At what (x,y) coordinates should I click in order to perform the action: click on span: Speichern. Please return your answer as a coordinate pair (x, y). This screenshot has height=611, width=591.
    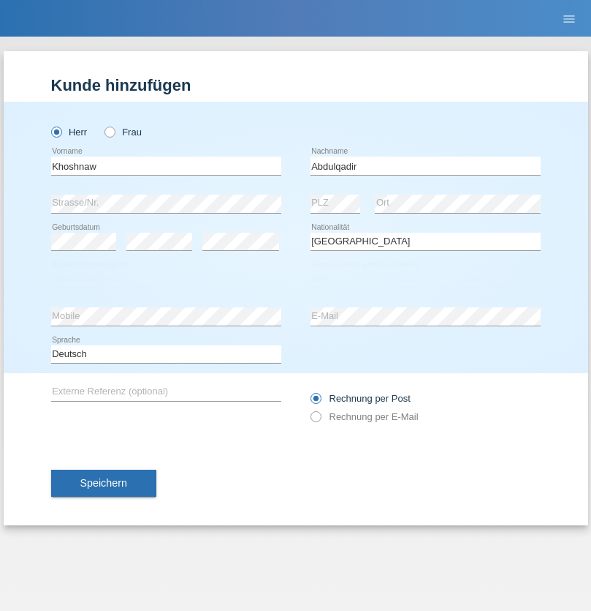
    Looking at the image, I should click on (104, 483).